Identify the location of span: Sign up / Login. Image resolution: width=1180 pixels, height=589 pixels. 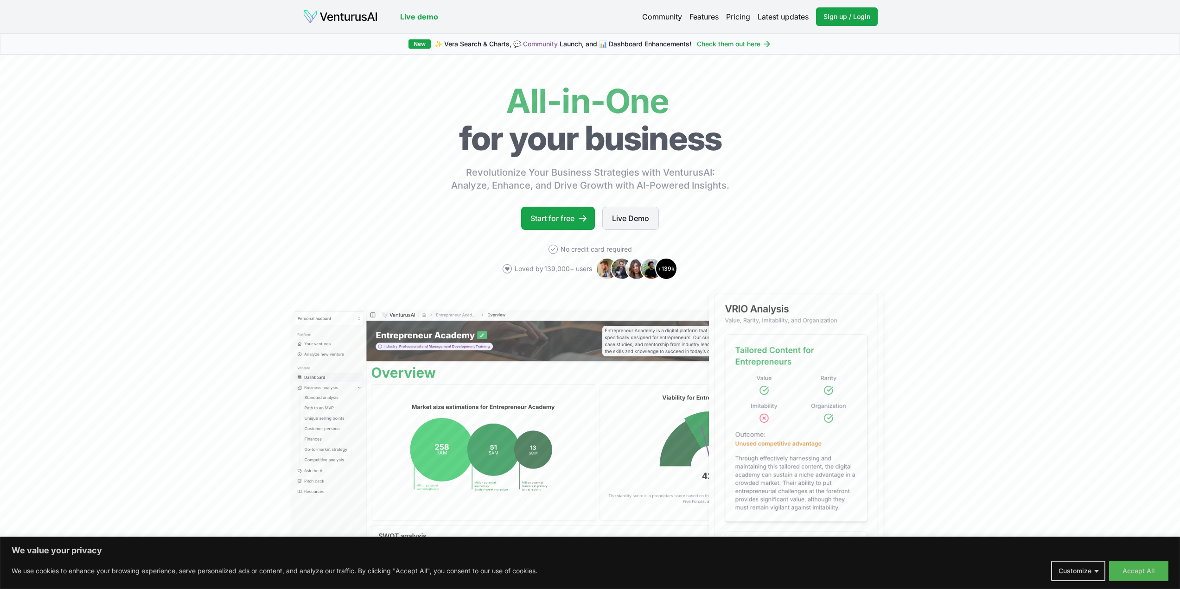
(847, 17).